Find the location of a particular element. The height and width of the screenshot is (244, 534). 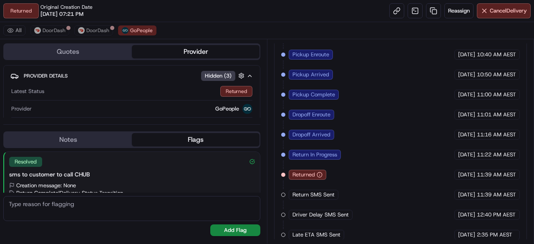

button: CancelDelivery is located at coordinates (503, 11).